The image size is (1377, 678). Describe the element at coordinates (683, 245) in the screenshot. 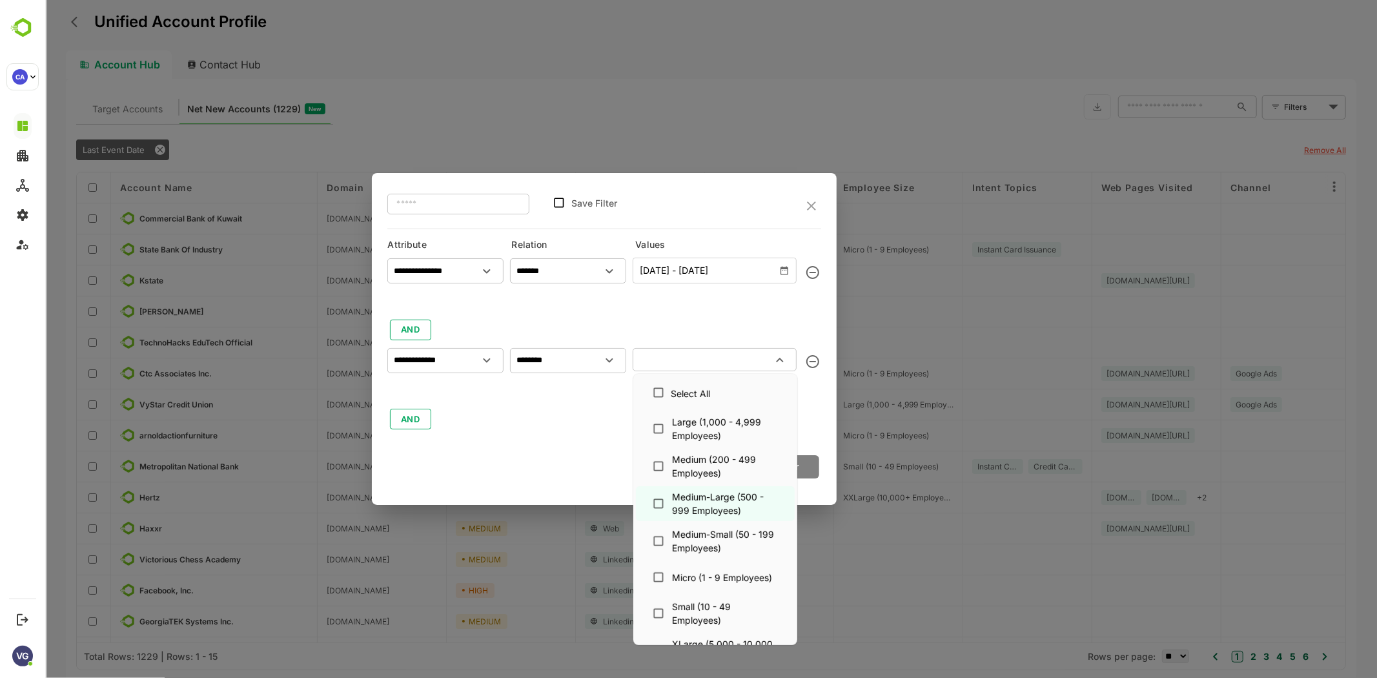

I see `h6: Values` at that location.